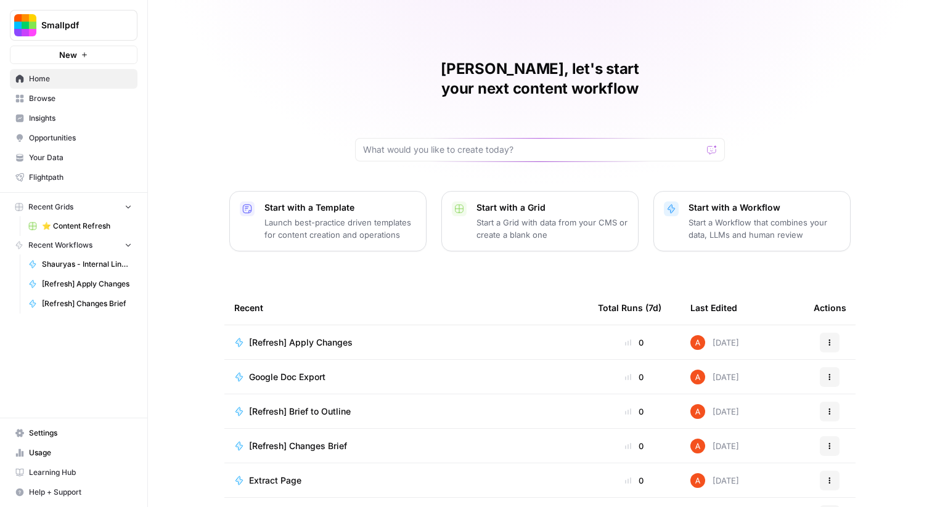 This screenshot has width=932, height=507. Describe the element at coordinates (73, 178) in the screenshot. I see `a: Flightpath` at that location.